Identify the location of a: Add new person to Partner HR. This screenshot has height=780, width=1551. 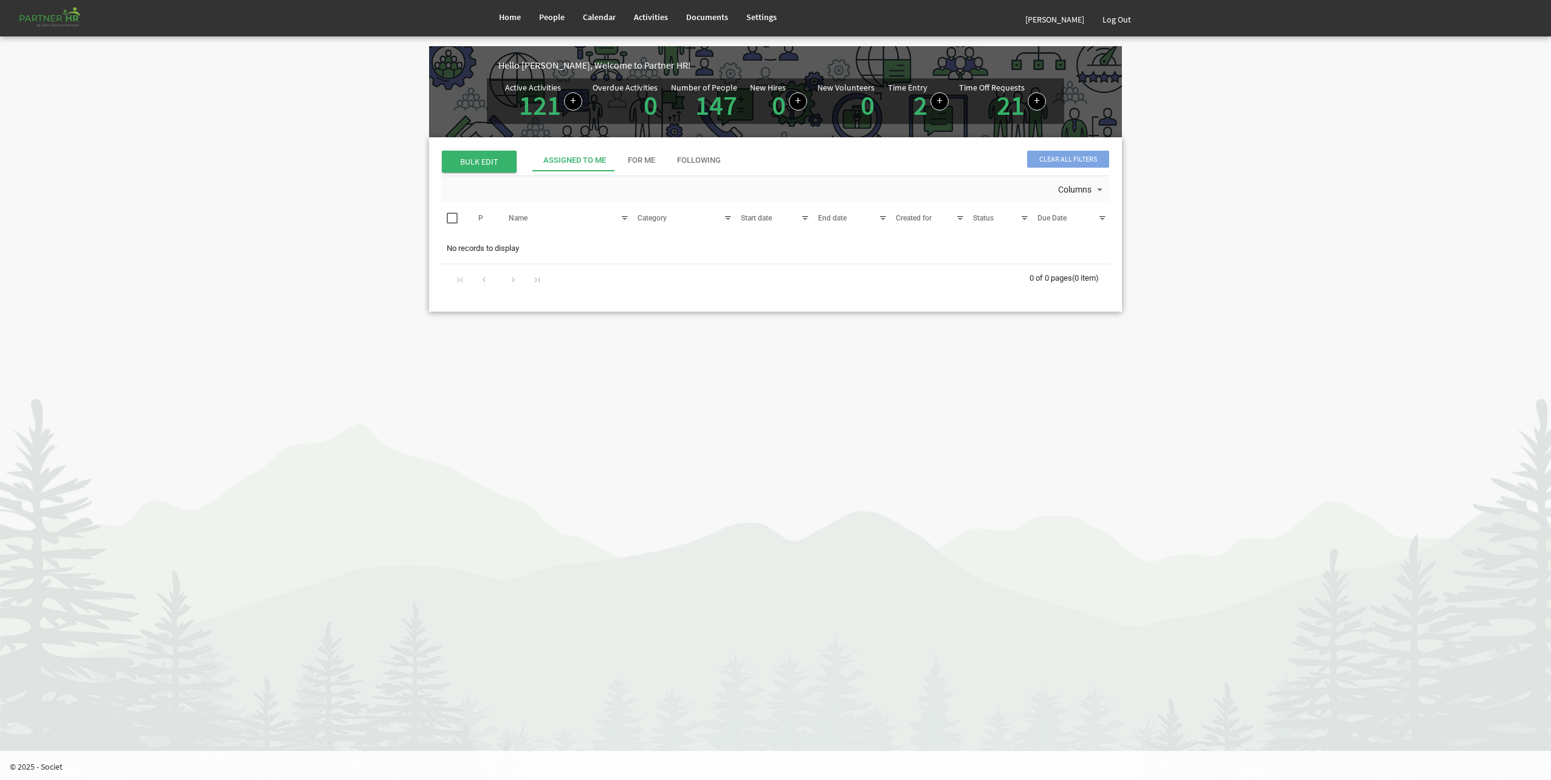
(798, 101).